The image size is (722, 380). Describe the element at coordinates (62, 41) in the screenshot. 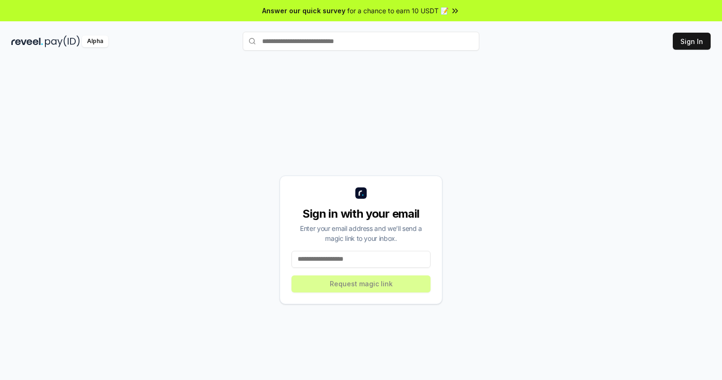

I see `img: pay_id` at that location.